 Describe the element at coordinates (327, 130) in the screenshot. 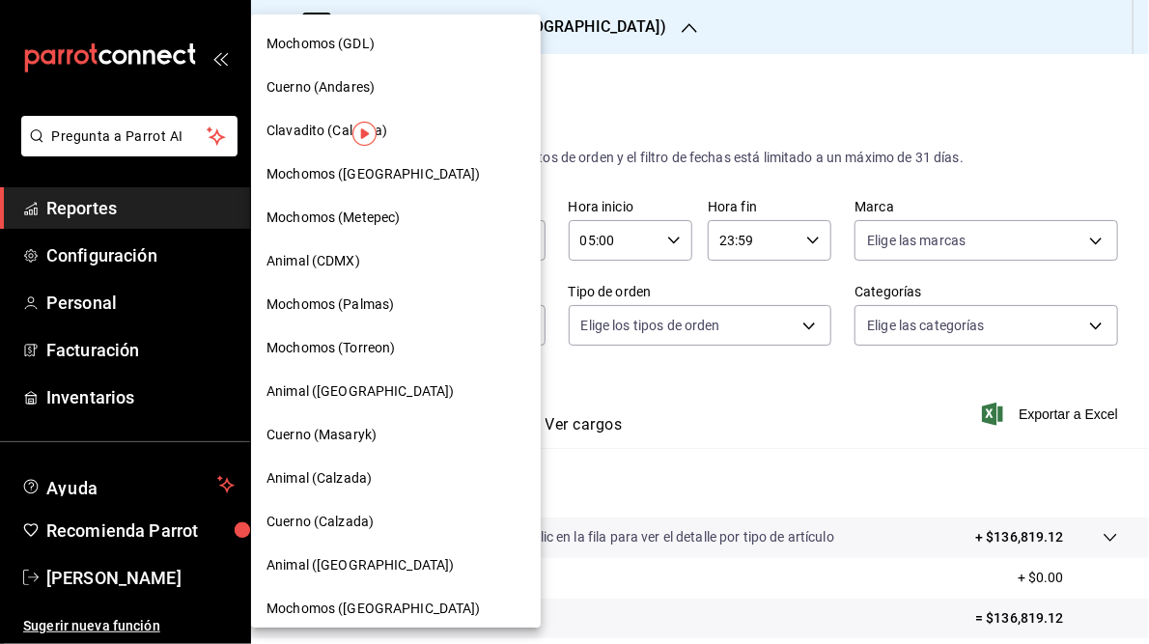

I see `span: Clavadito (Calzada)` at that location.